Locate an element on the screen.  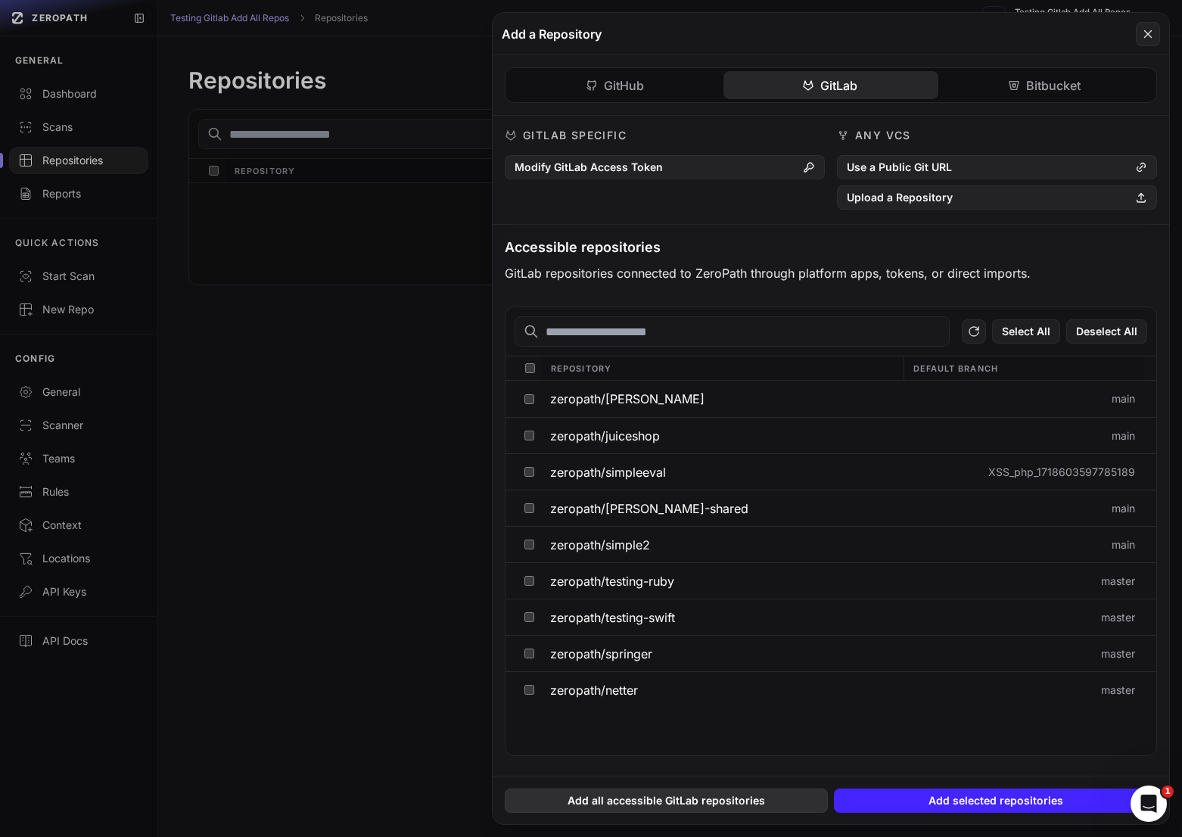
button: Use a Public Git URL is located at coordinates (997, 167).